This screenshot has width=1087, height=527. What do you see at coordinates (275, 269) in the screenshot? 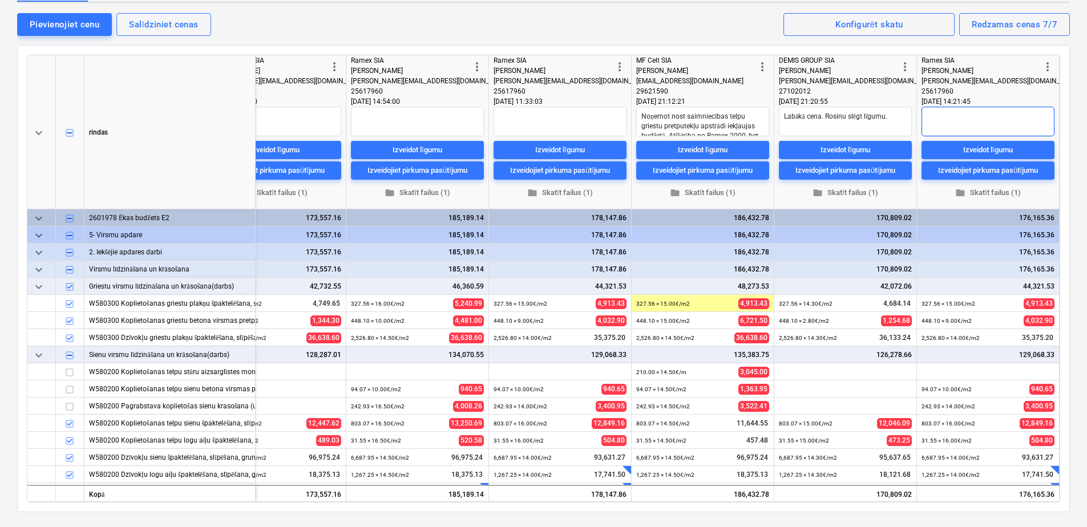
I see `div: 173,557.16` at bounding box center [275, 269].